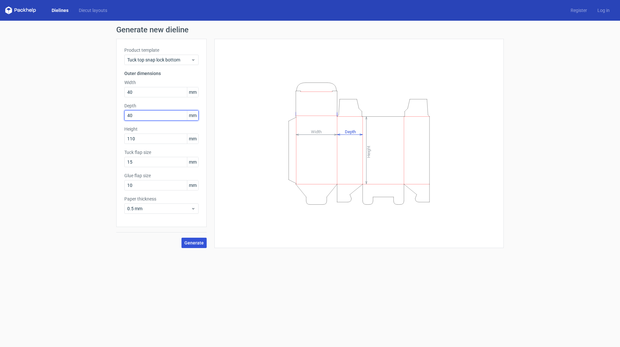 The height and width of the screenshot is (347, 620). I want to click on a: Register, so click(579, 10).